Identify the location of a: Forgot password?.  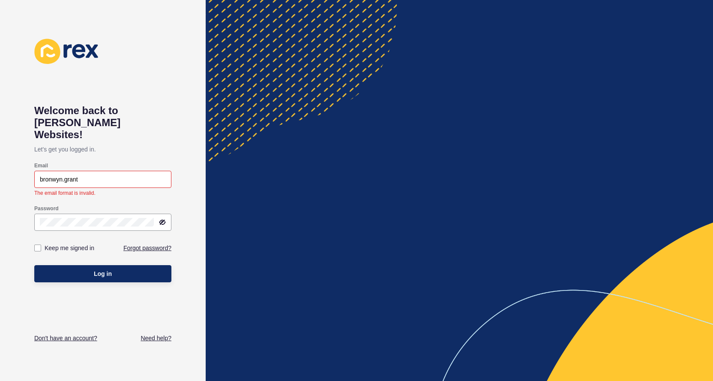
(147, 248).